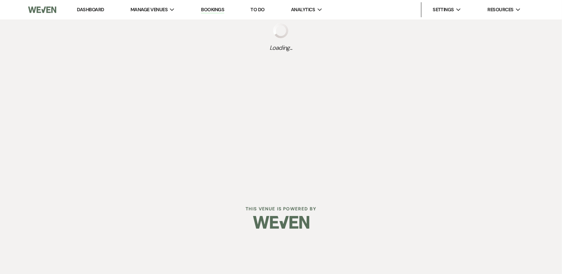 The height and width of the screenshot is (274, 562). What do you see at coordinates (281, 48) in the screenshot?
I see `span: Loading...` at bounding box center [281, 48].